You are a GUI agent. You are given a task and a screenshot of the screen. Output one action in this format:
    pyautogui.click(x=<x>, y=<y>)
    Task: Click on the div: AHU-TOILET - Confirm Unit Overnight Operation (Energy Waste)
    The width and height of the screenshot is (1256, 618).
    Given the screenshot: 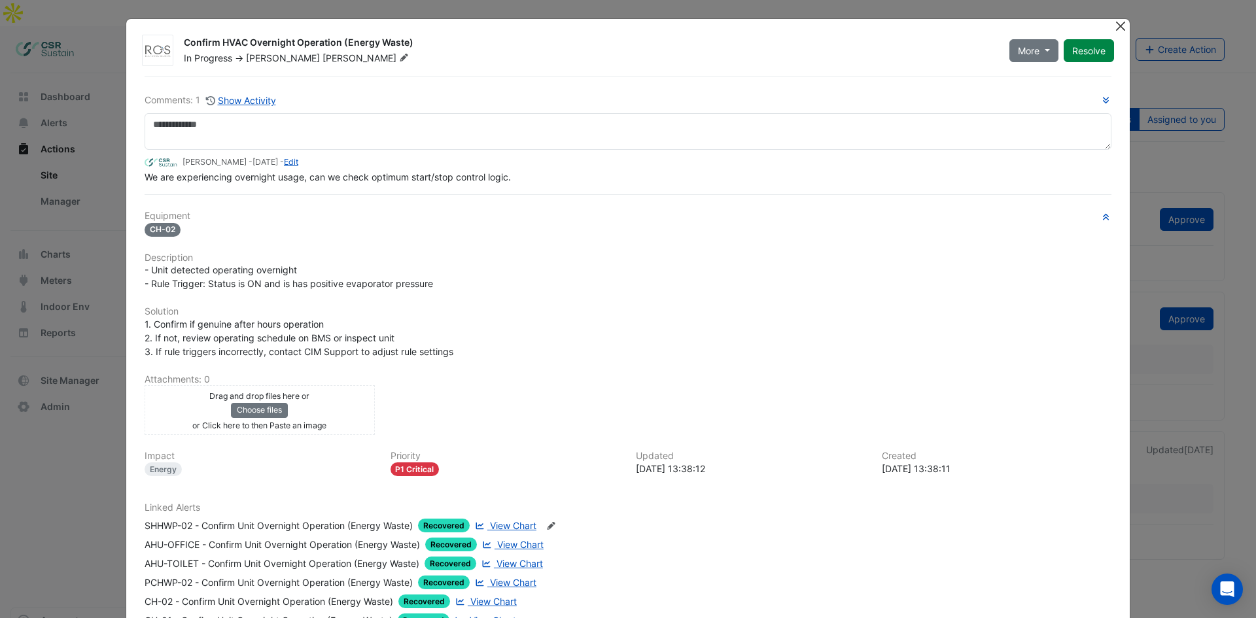 What is the action you would take?
    pyautogui.click(x=282, y=563)
    